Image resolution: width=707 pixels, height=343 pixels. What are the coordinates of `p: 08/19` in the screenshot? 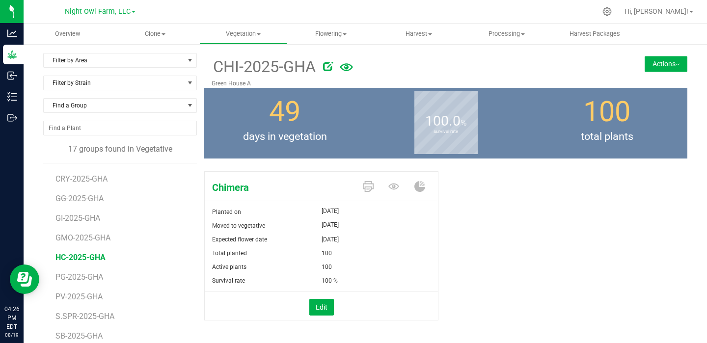 It's located at (12, 335).